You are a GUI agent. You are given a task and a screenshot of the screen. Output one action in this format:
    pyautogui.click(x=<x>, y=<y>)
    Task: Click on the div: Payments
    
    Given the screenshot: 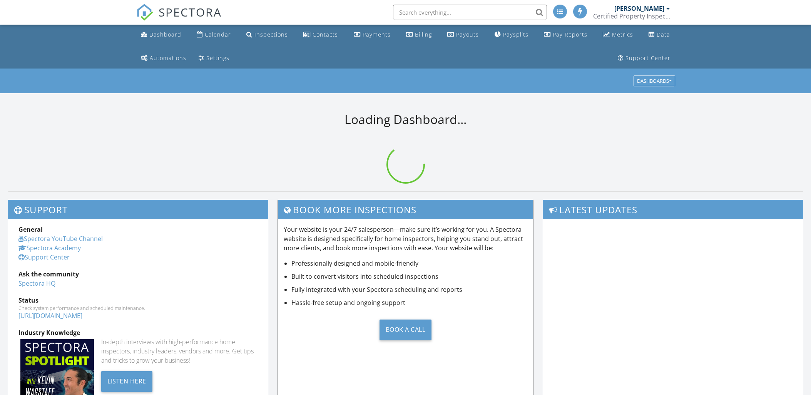 What is the action you would take?
    pyautogui.click(x=377, y=34)
    